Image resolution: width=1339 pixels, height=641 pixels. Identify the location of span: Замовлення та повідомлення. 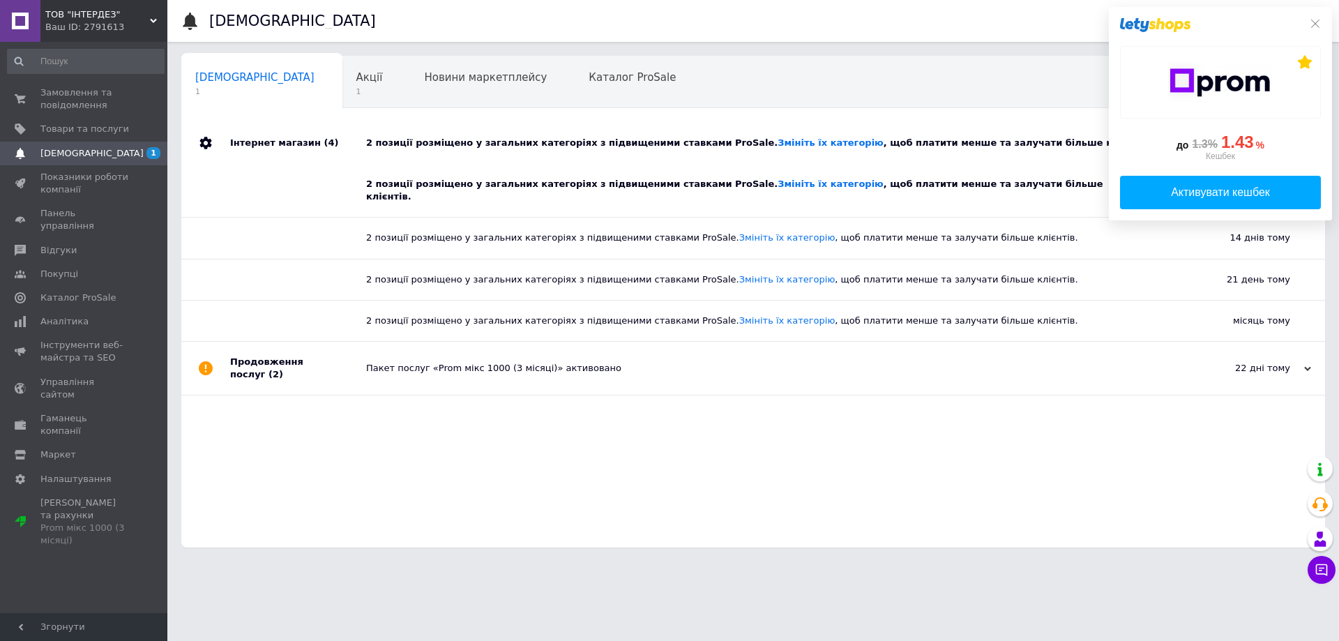
(84, 99).